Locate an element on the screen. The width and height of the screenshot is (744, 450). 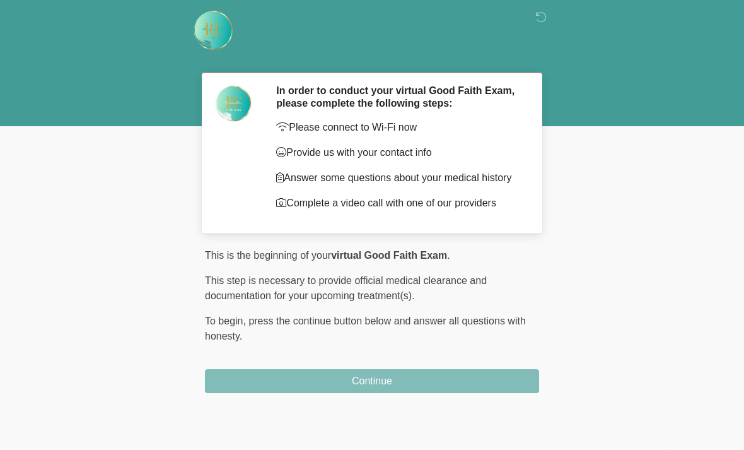
button: Continue is located at coordinates (372, 381).